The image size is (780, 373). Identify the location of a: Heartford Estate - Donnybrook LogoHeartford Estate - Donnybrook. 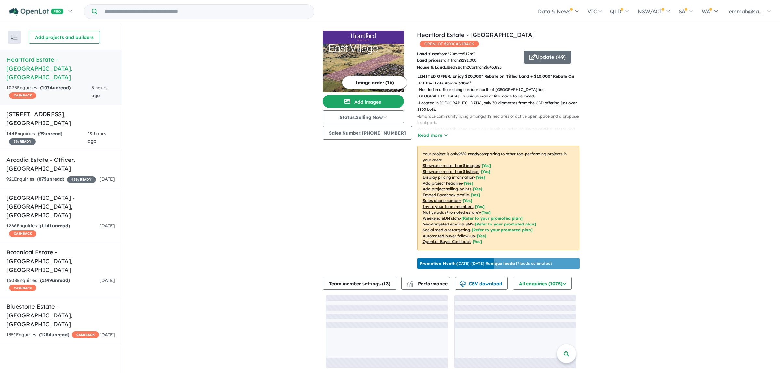
(363, 61).